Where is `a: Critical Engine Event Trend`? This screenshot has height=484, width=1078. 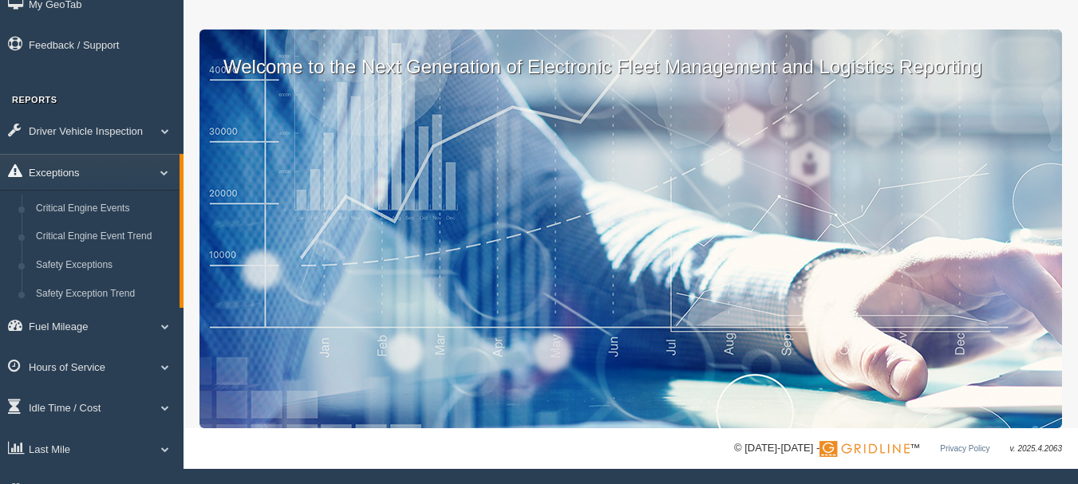
a: Critical Engine Event Trend is located at coordinates (104, 237).